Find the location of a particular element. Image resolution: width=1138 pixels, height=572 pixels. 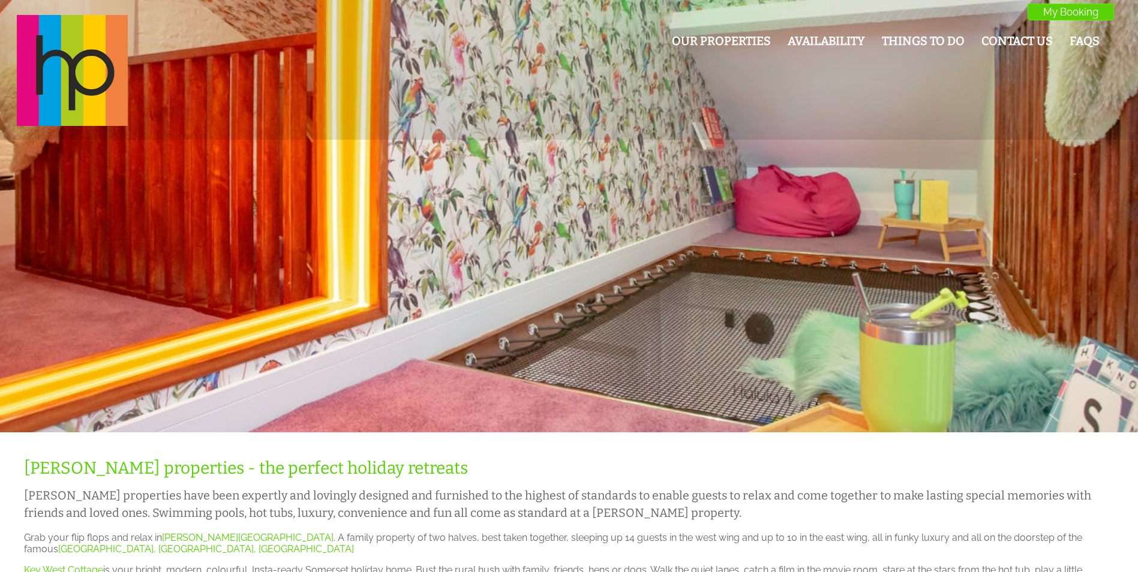

p: Grab your flip flops and relax in . A family property of two halves, best taken together, sleepin... is located at coordinates (561, 543).